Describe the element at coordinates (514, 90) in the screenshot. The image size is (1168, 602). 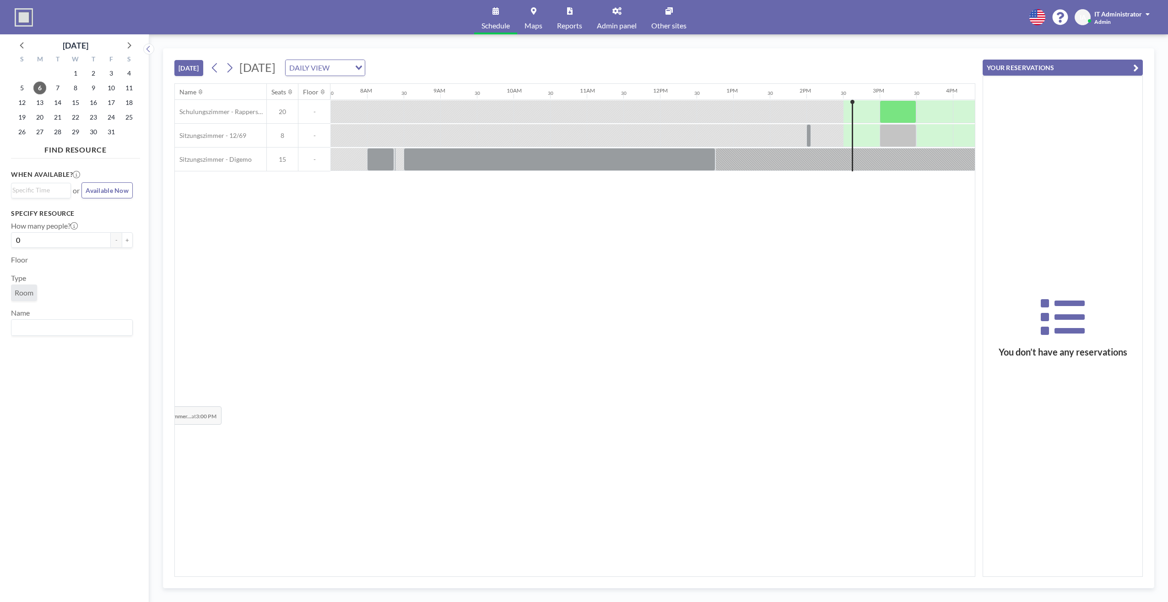
I see `div: 10AM` at that location.